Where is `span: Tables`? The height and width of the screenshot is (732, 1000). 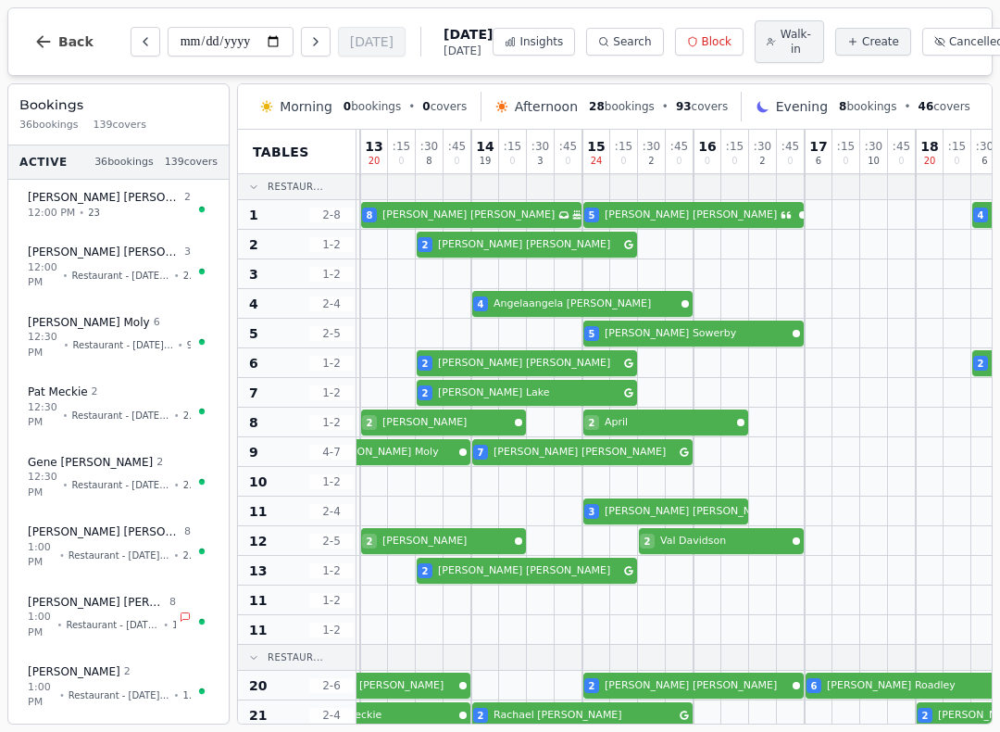
span: Tables is located at coordinates (281, 152).